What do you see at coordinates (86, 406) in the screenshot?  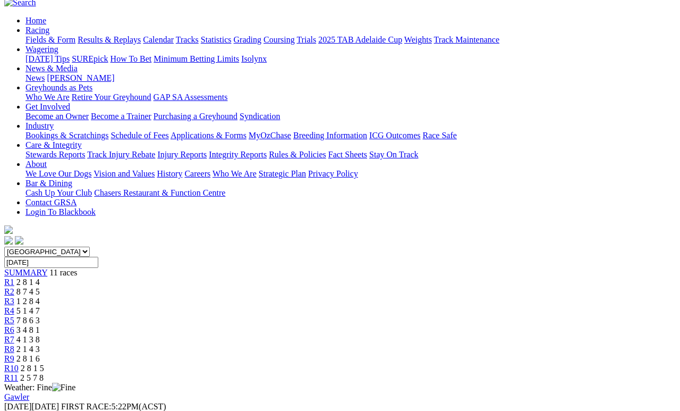 I see `span: FIRST RACE:` at bounding box center [86, 406].